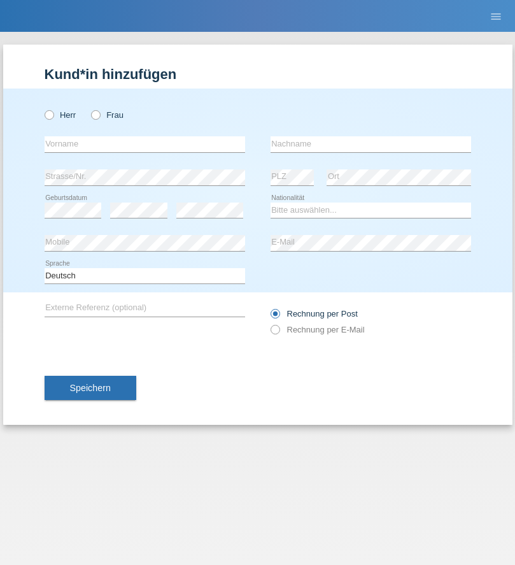 Image resolution: width=515 pixels, height=565 pixels. I want to click on label: Rechnung per E-Mail, so click(318, 329).